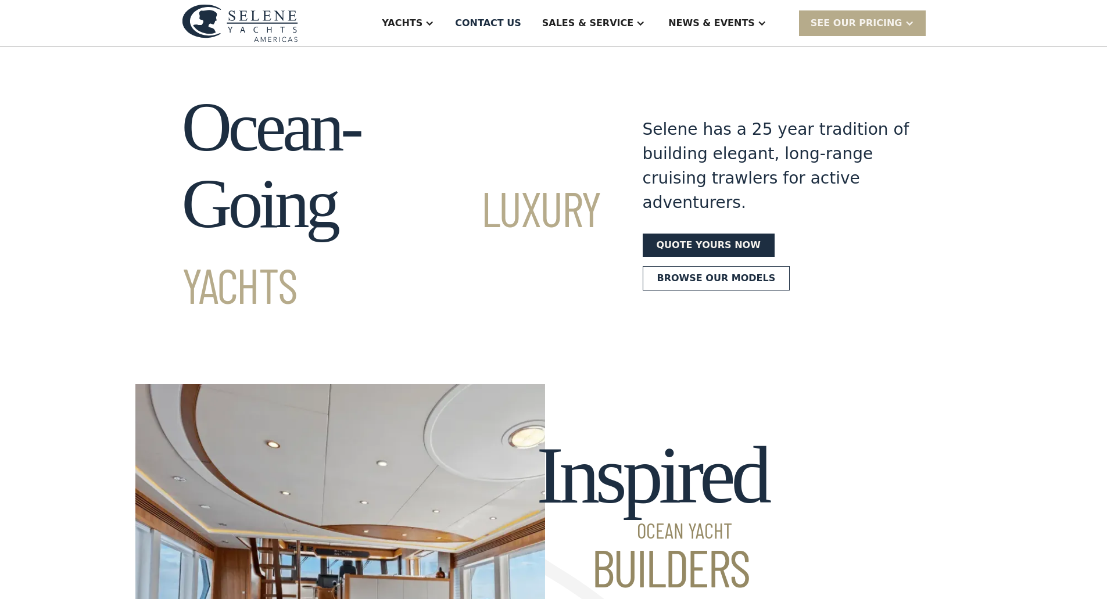 The image size is (1107, 599). I want to click on h2: Inspired, so click(651, 512).